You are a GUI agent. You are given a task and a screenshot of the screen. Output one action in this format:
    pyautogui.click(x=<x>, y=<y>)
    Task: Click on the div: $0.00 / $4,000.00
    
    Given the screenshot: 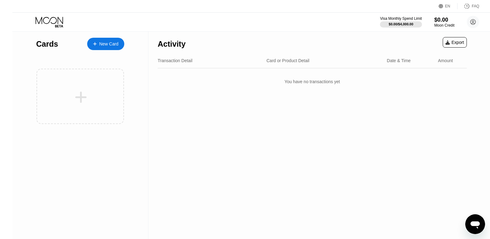 What is the action you would take?
    pyautogui.click(x=401, y=24)
    